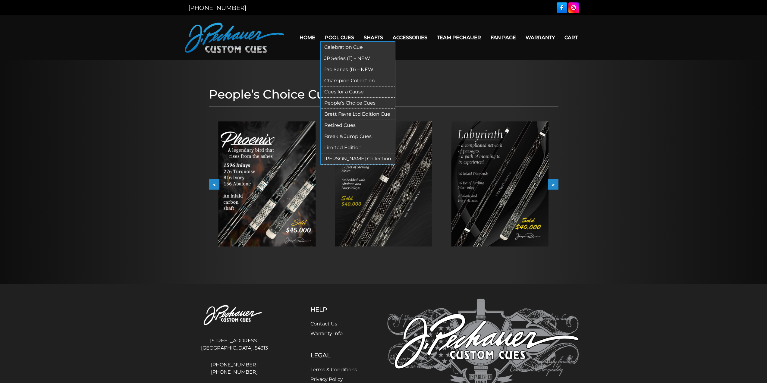 Image resolution: width=767 pixels, height=383 pixels. What do you see at coordinates (327, 379) in the screenshot?
I see `a: Privacy Policy` at bounding box center [327, 379].